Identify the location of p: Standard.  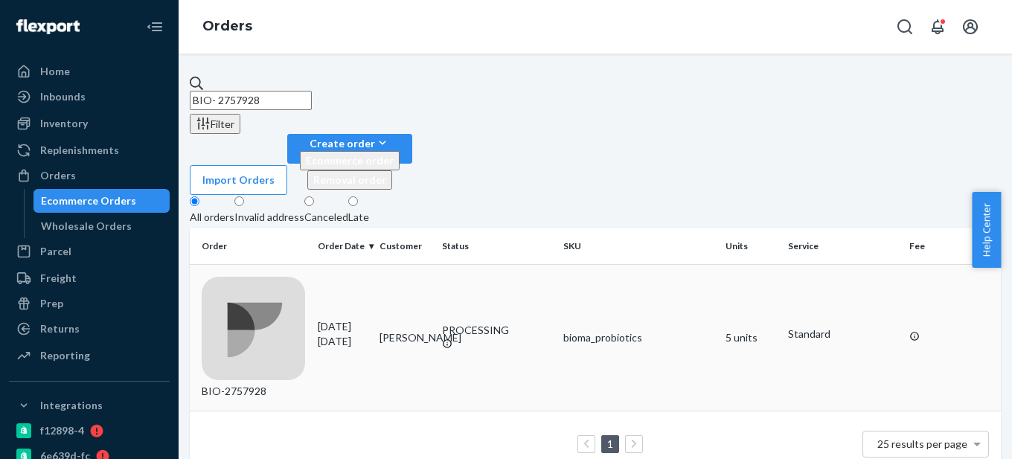
(843, 334).